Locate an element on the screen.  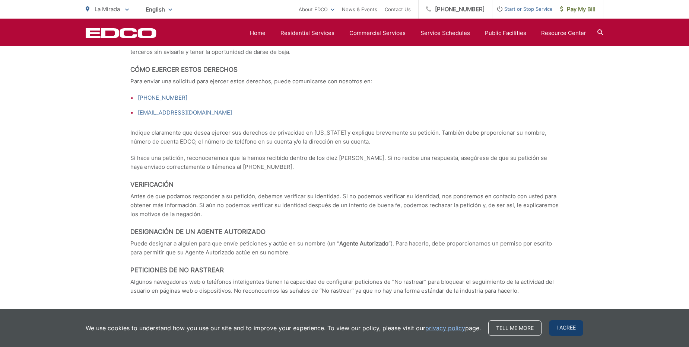
span: English is located at coordinates (159, 9).